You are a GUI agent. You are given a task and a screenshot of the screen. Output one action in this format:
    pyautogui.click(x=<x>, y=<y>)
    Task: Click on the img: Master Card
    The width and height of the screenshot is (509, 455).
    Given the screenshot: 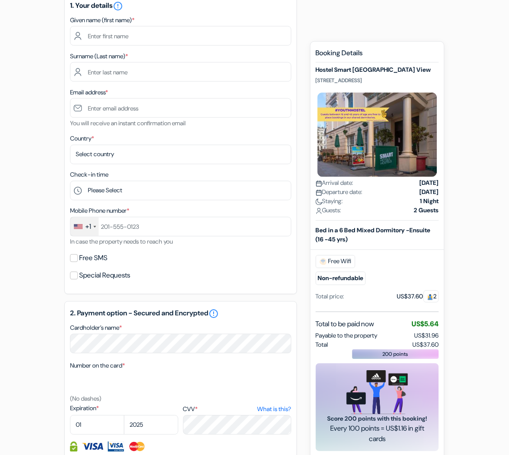 What is the action you would take?
    pyautogui.click(x=137, y=447)
    